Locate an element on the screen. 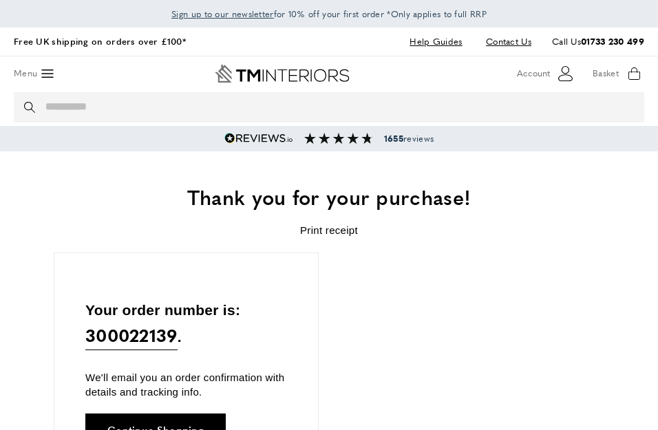 The image size is (658, 430). span: reviews is located at coordinates (409, 138).